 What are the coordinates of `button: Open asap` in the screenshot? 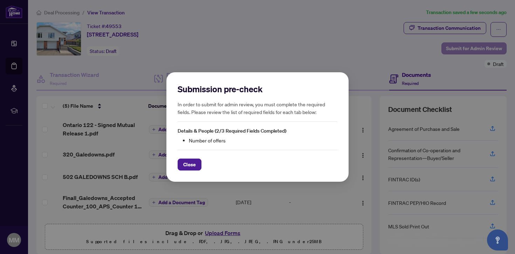 It's located at (498, 240).